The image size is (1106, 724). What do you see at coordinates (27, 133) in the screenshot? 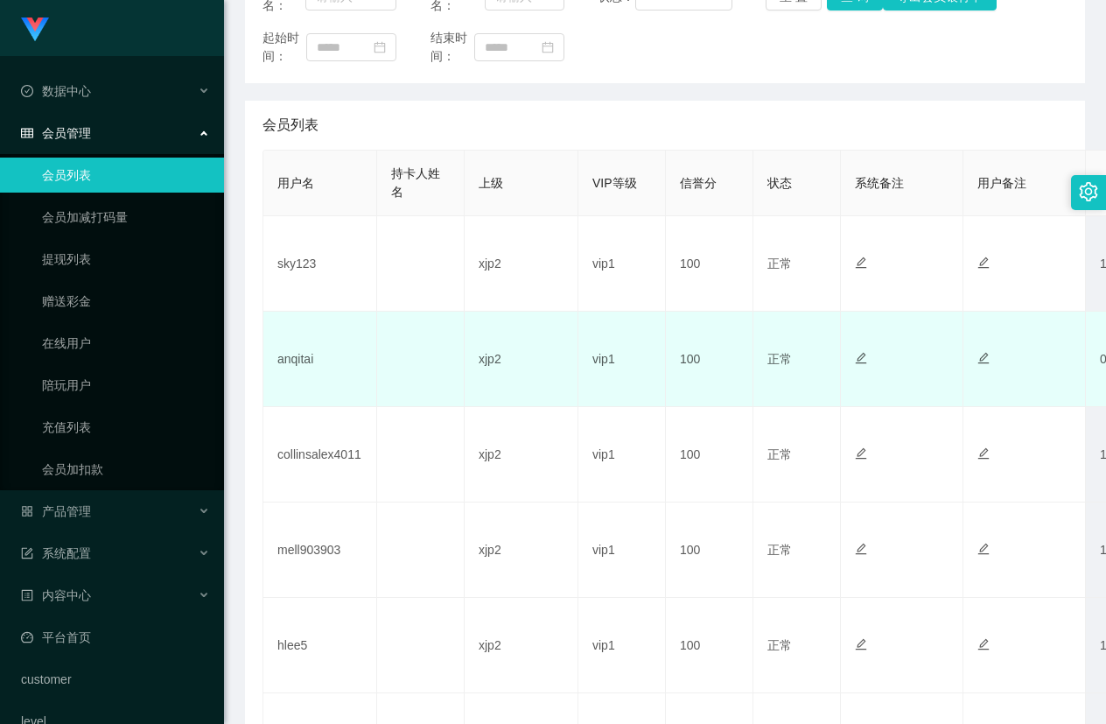
I see `i: 图标: table` at bounding box center [27, 133].